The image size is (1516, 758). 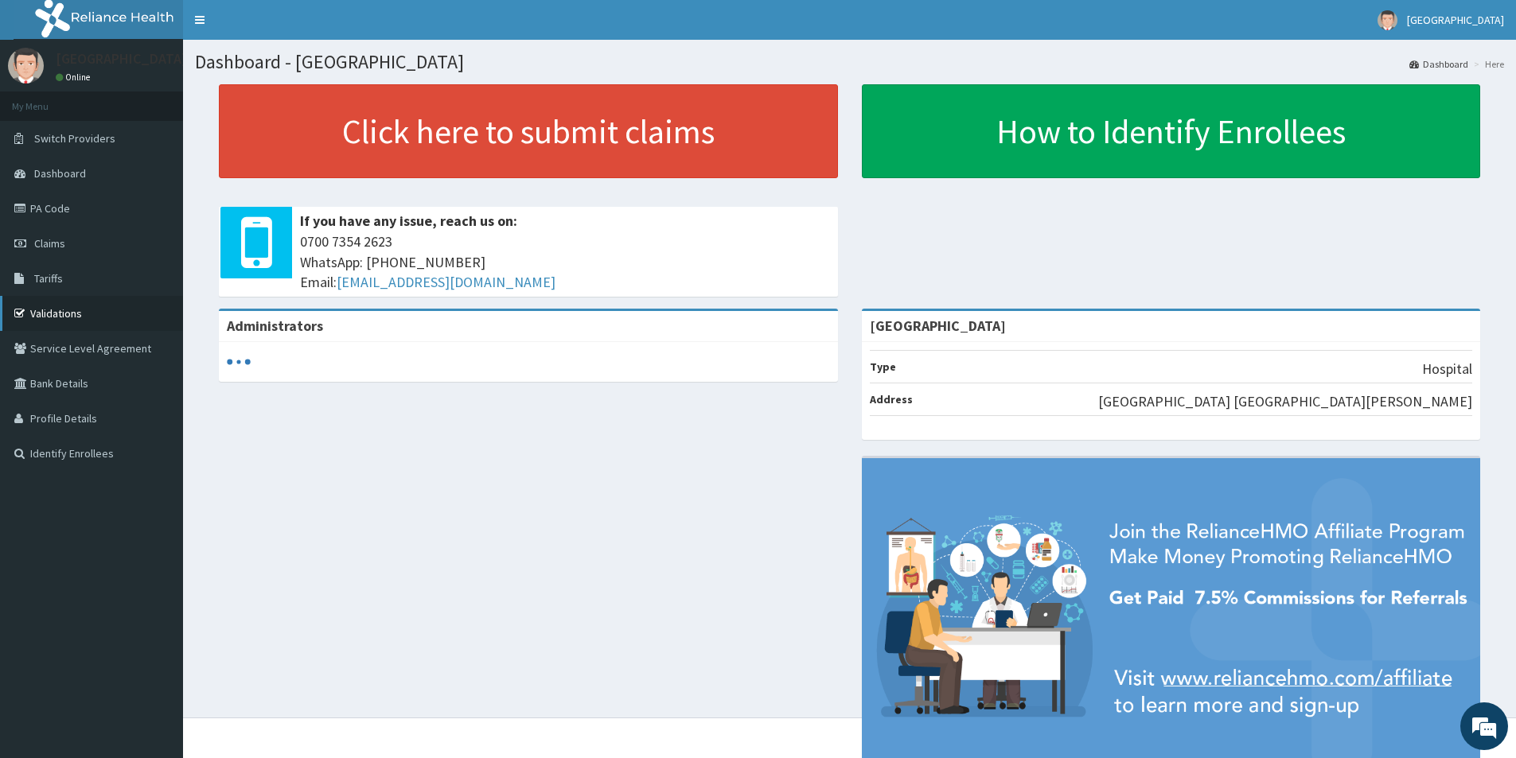 I want to click on b: Address, so click(x=891, y=399).